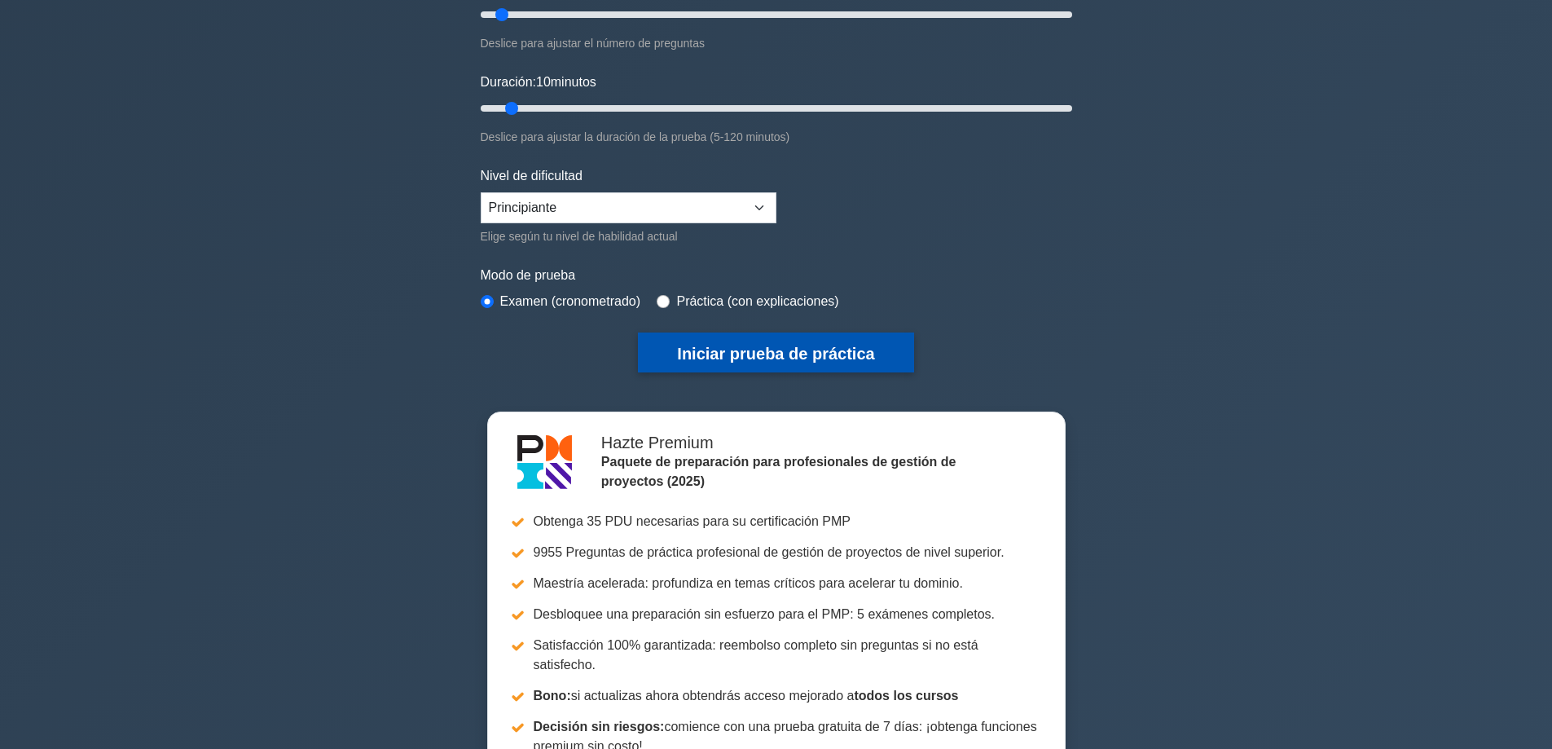 This screenshot has height=749, width=1552. I want to click on font: minutos, so click(574, 81).